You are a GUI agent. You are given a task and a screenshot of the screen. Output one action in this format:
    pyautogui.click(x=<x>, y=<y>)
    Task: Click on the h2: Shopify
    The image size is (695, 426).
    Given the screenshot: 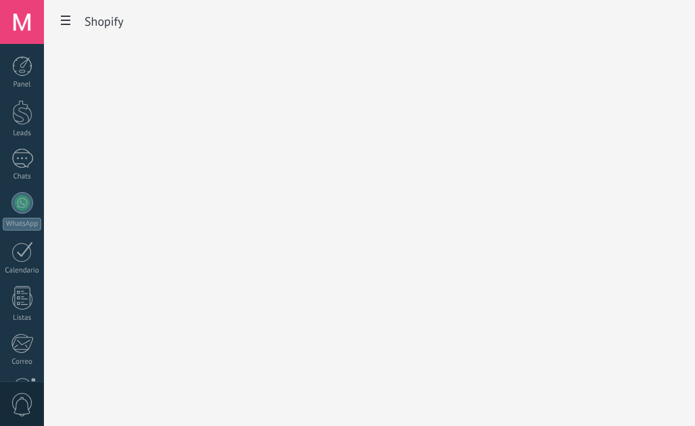 What is the action you would take?
    pyautogui.click(x=104, y=22)
    